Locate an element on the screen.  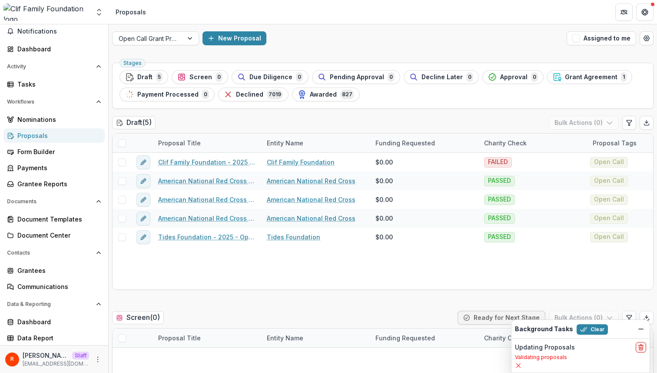
span: Contacts is located at coordinates (50, 253).